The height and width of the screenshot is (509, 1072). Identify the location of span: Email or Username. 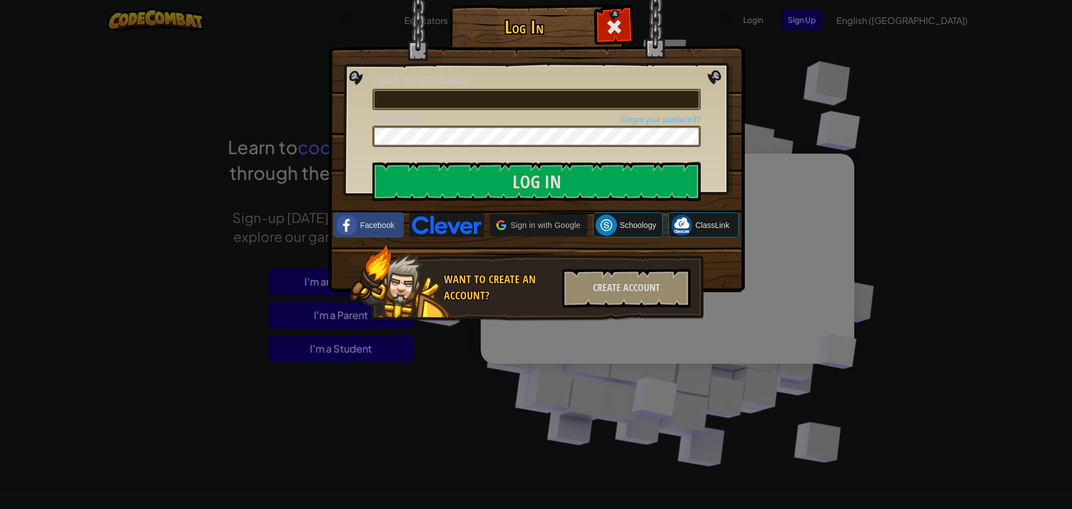
(419, 80).